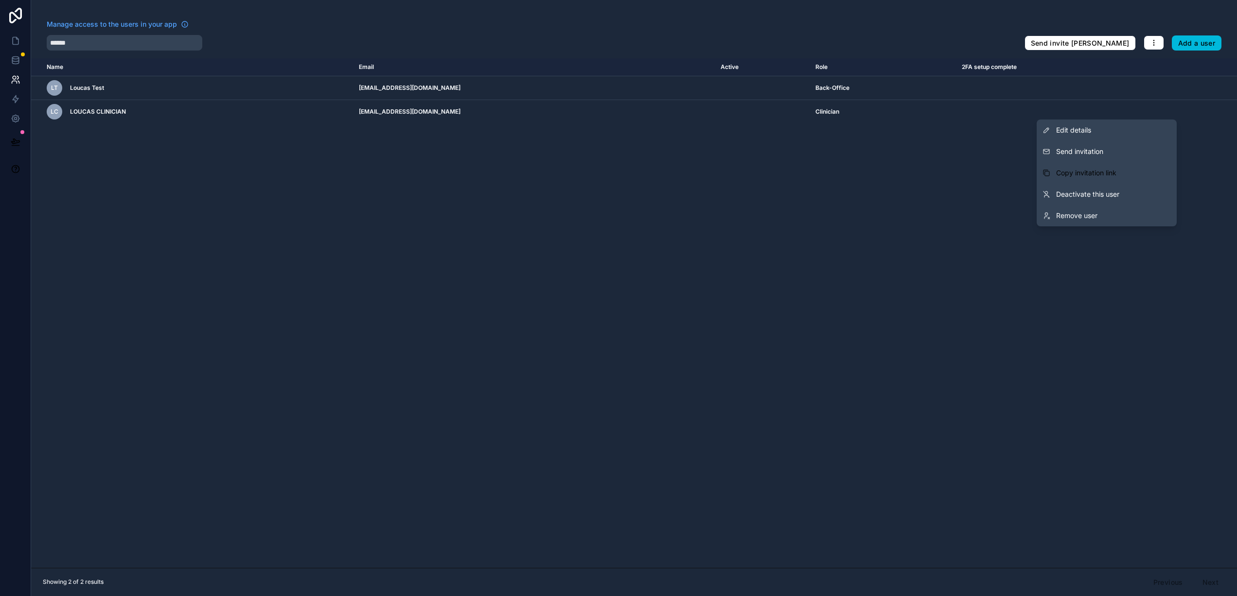 The image size is (1237, 596). Describe the element at coordinates (54, 112) in the screenshot. I see `span: LC` at that location.